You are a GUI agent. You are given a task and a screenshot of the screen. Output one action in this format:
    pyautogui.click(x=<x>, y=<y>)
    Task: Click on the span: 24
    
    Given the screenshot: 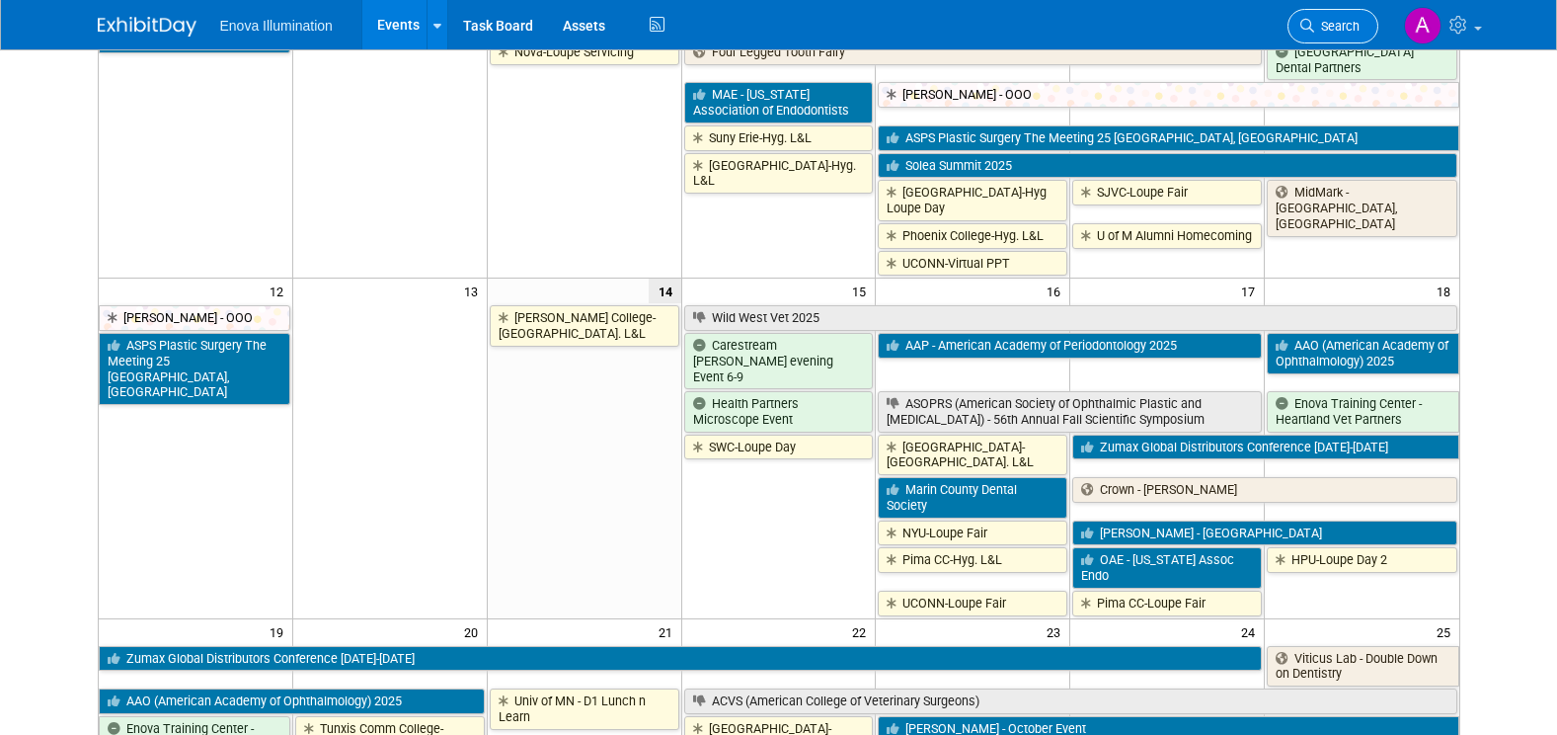 What is the action you would take?
    pyautogui.click(x=1251, y=631)
    